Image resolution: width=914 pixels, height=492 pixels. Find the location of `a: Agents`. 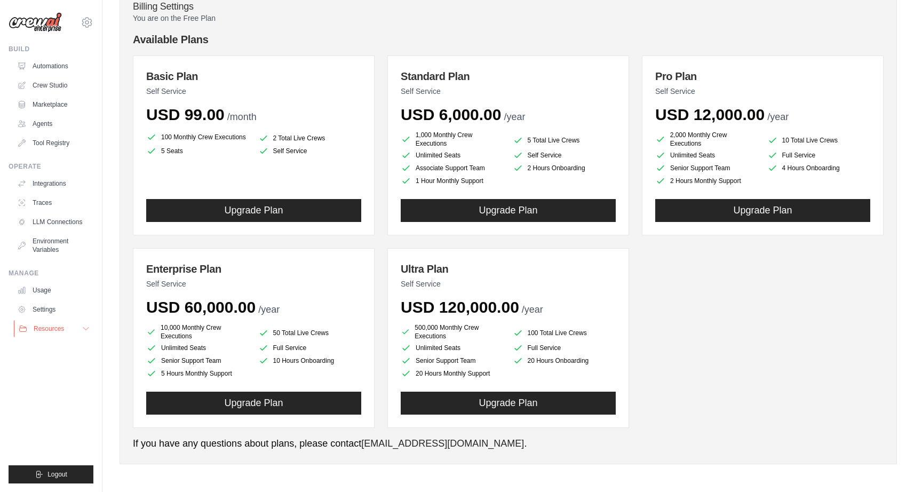

a: Agents is located at coordinates (53, 124).